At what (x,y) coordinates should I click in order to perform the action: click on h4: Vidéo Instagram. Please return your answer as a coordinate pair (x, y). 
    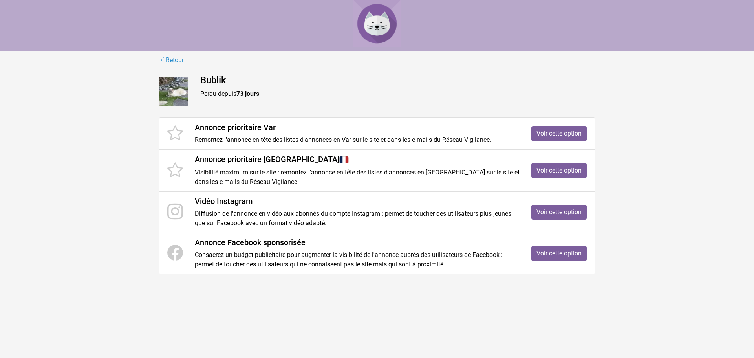
    Looking at the image, I should click on (357, 201).